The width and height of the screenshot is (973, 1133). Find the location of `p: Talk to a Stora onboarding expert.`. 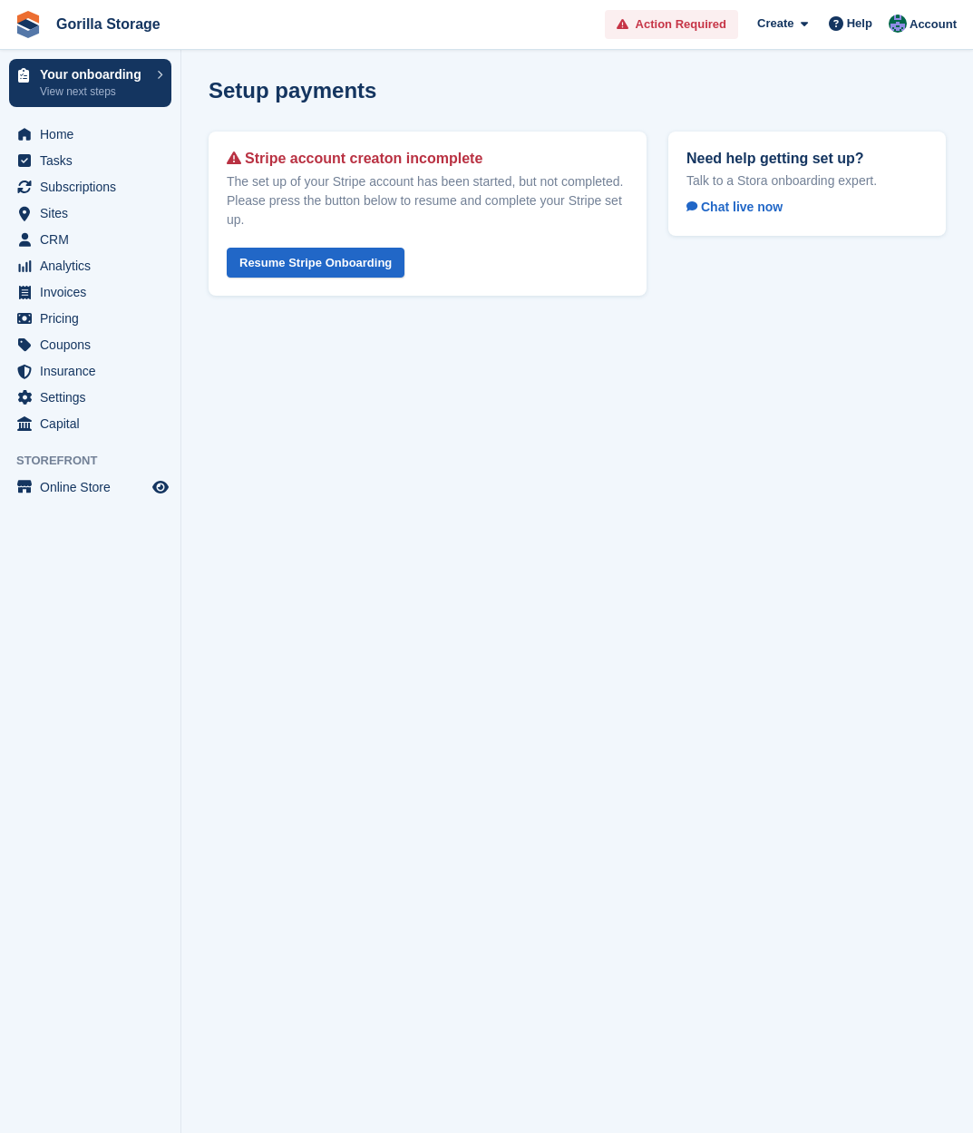

p: Talk to a Stora onboarding expert. is located at coordinates (807, 180).